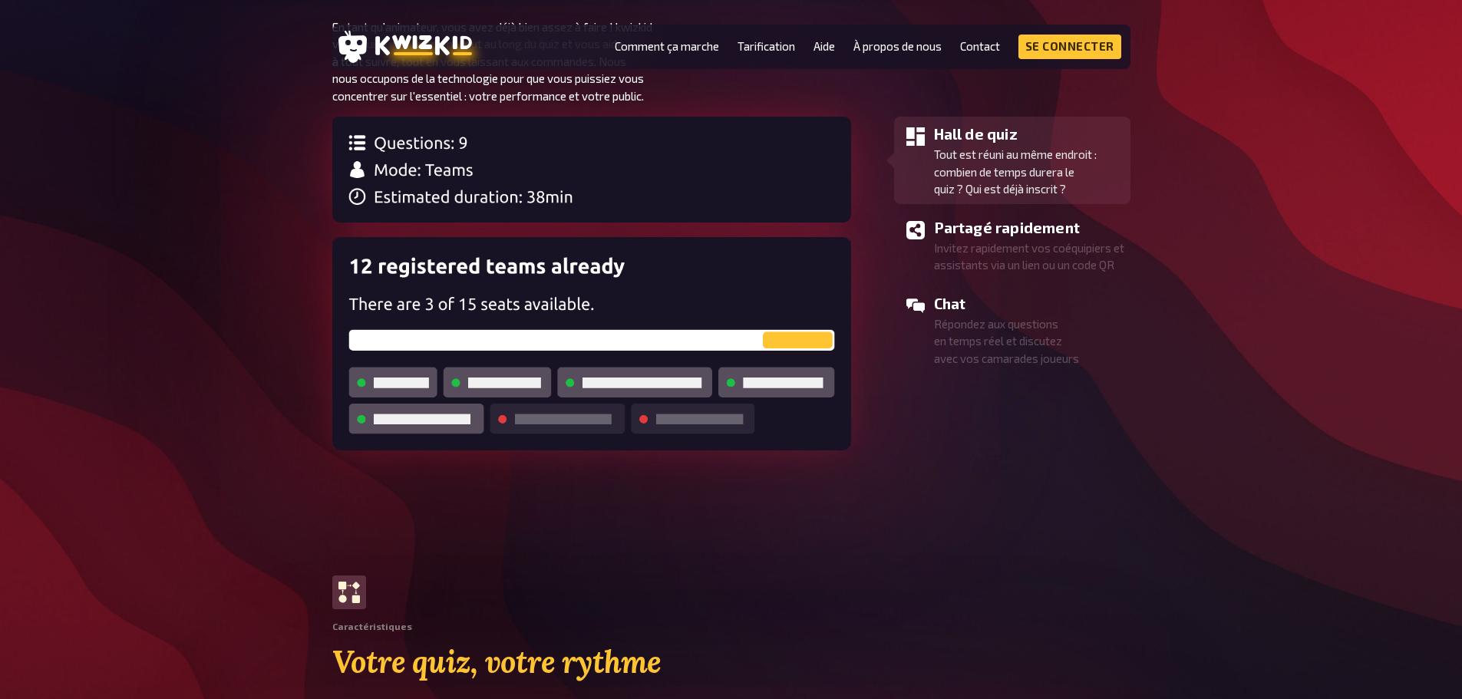  What do you see at coordinates (766, 46) in the screenshot?
I see `font: Tarification` at bounding box center [766, 46].